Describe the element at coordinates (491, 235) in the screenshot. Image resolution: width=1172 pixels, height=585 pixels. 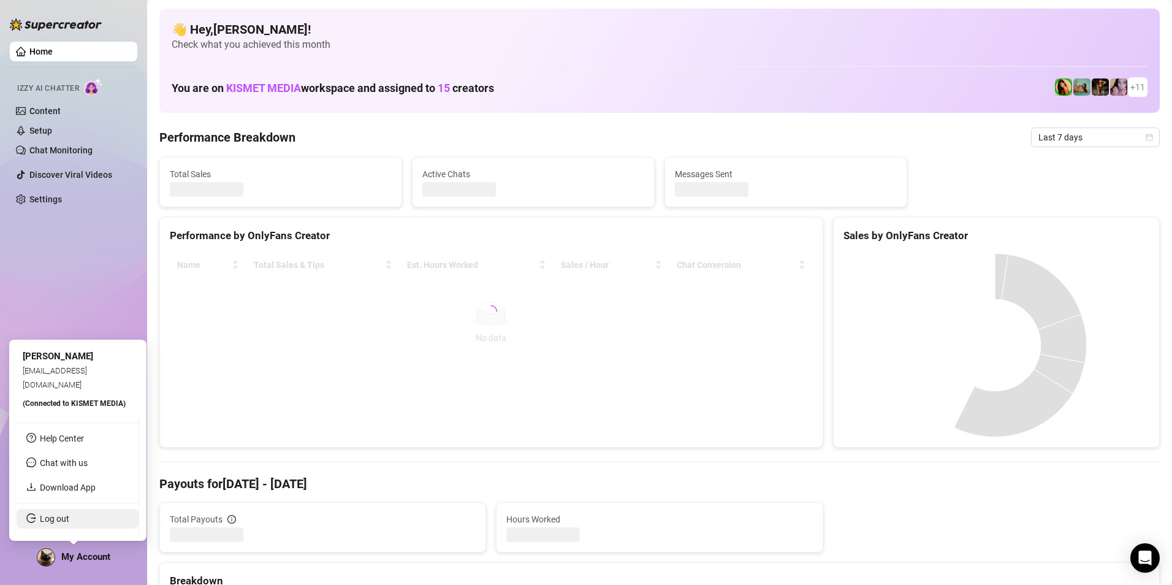
I see `div: Performance by OnlyFans Creator` at that location.